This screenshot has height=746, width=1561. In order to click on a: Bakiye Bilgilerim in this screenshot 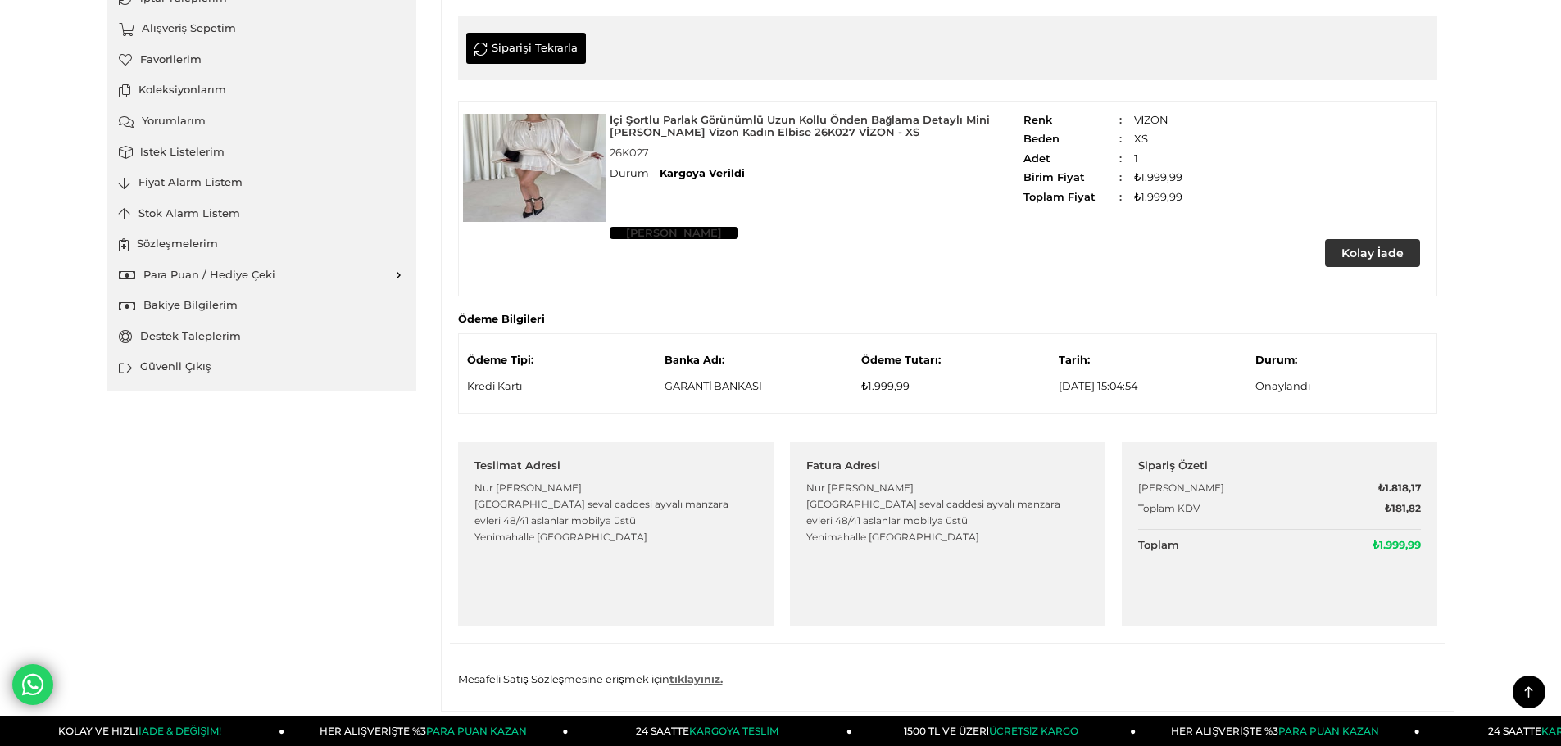, I will do `click(261, 306)`.